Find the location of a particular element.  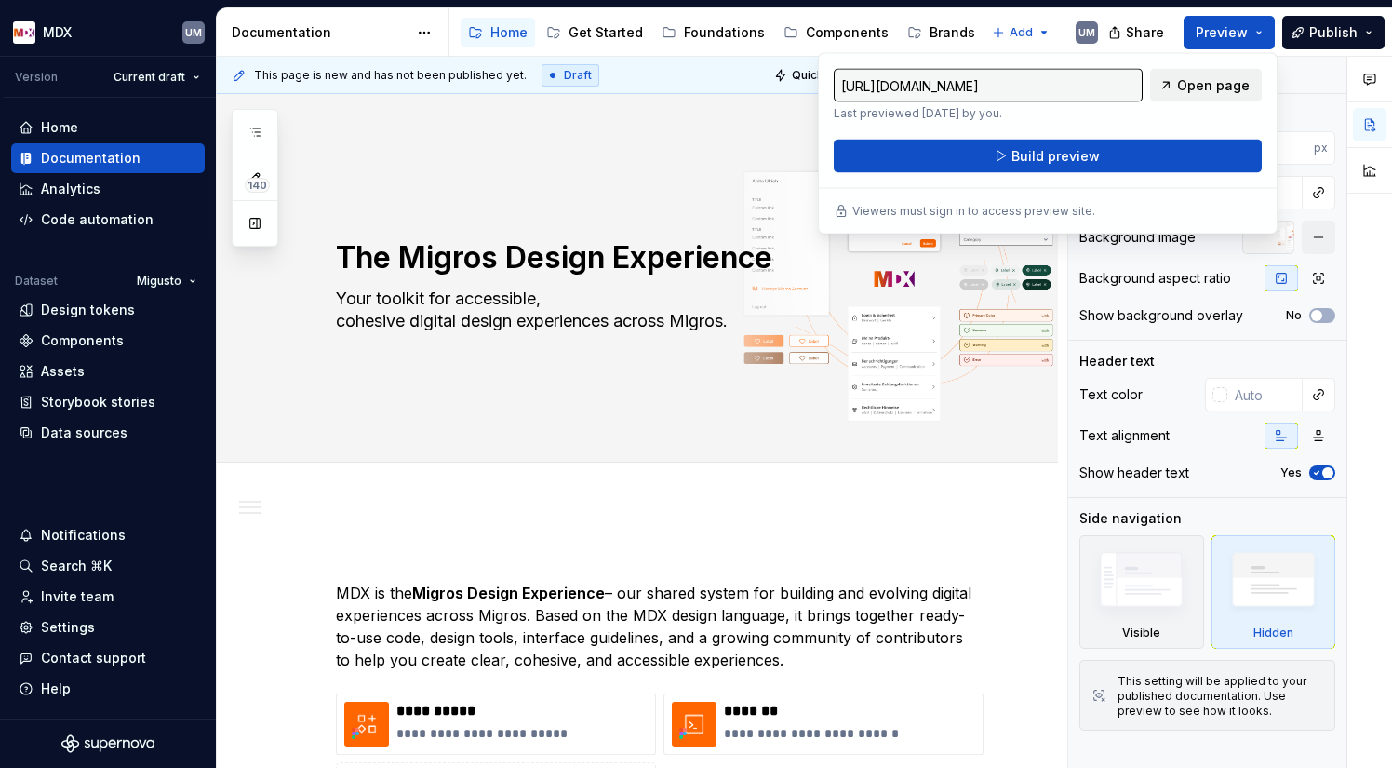

button: Contact support is located at coordinates (108, 658).